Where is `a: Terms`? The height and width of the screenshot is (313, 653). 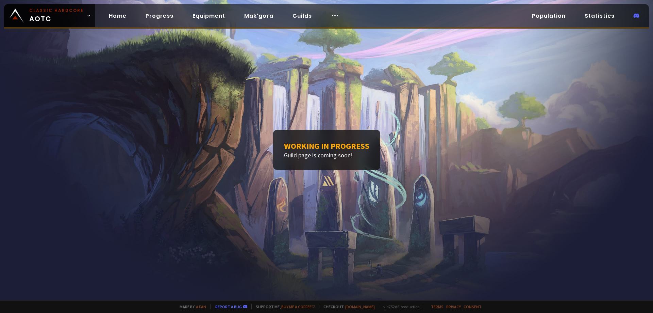 a: Terms is located at coordinates (437, 306).